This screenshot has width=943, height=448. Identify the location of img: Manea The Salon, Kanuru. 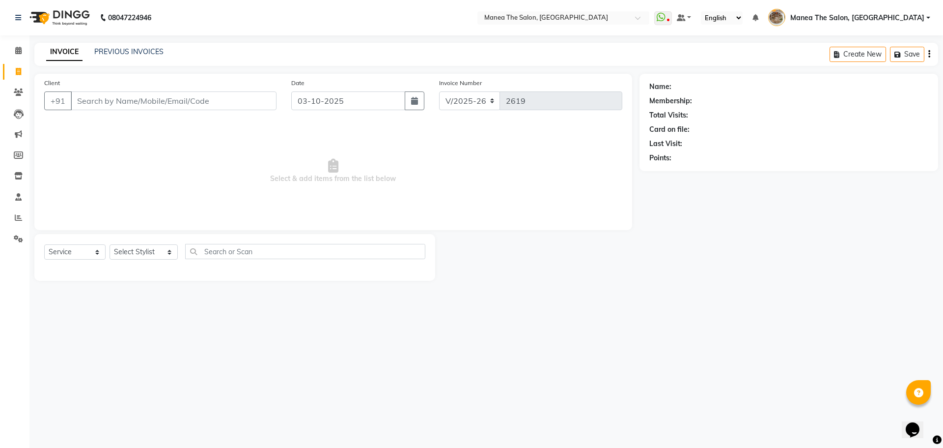
(777, 17).